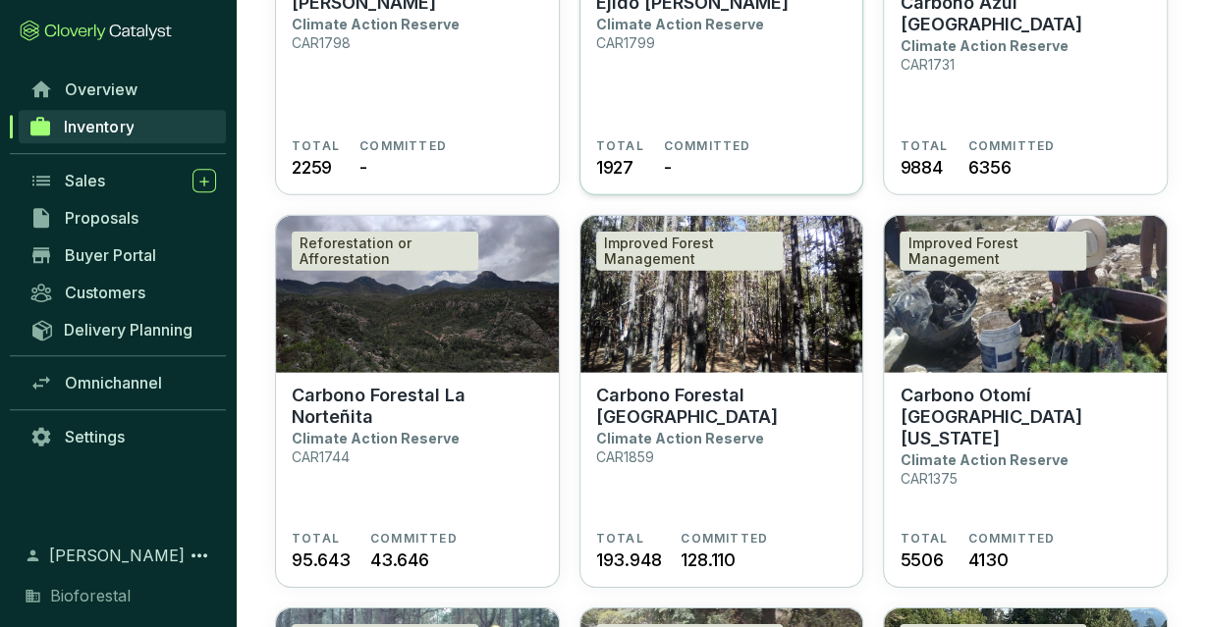 Image resolution: width=1207 pixels, height=627 pixels. I want to click on a: Inventory, so click(122, 127).